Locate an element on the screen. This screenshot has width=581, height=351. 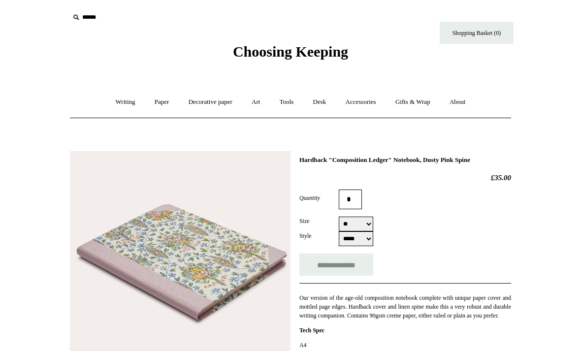
label: Quantity is located at coordinates (319, 198).